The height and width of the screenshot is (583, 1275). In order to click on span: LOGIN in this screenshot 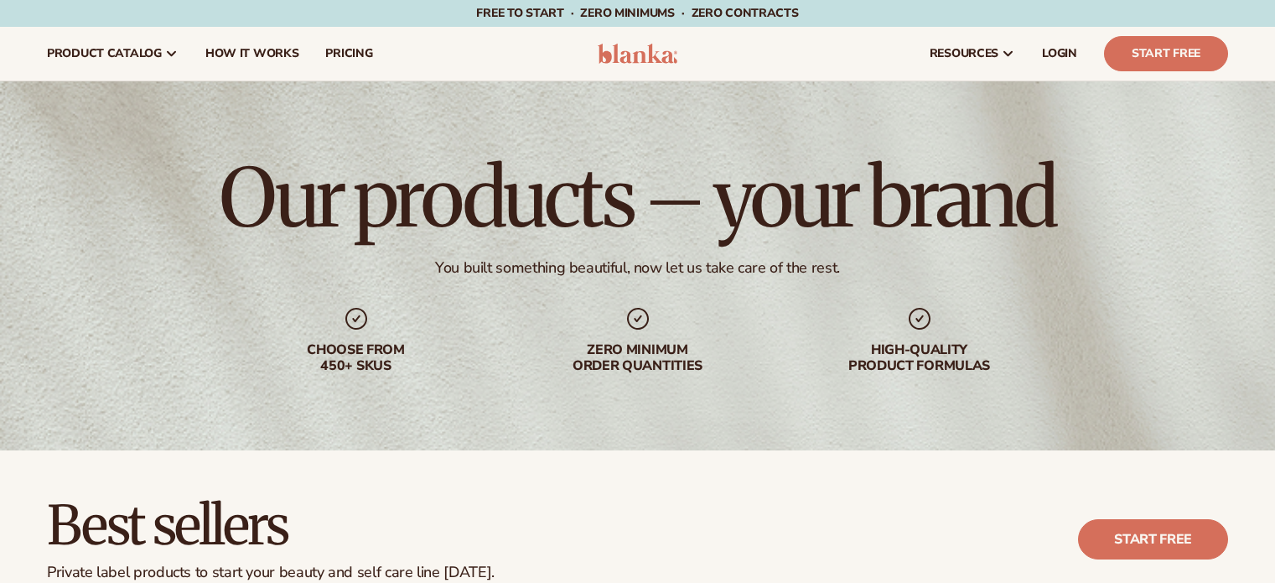, I will do `click(1060, 54)`.